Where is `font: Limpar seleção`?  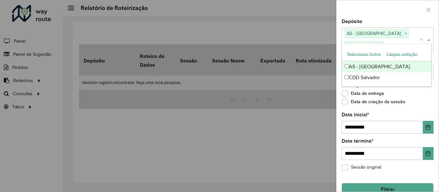
font: Limpar seleção is located at coordinates (402, 54).